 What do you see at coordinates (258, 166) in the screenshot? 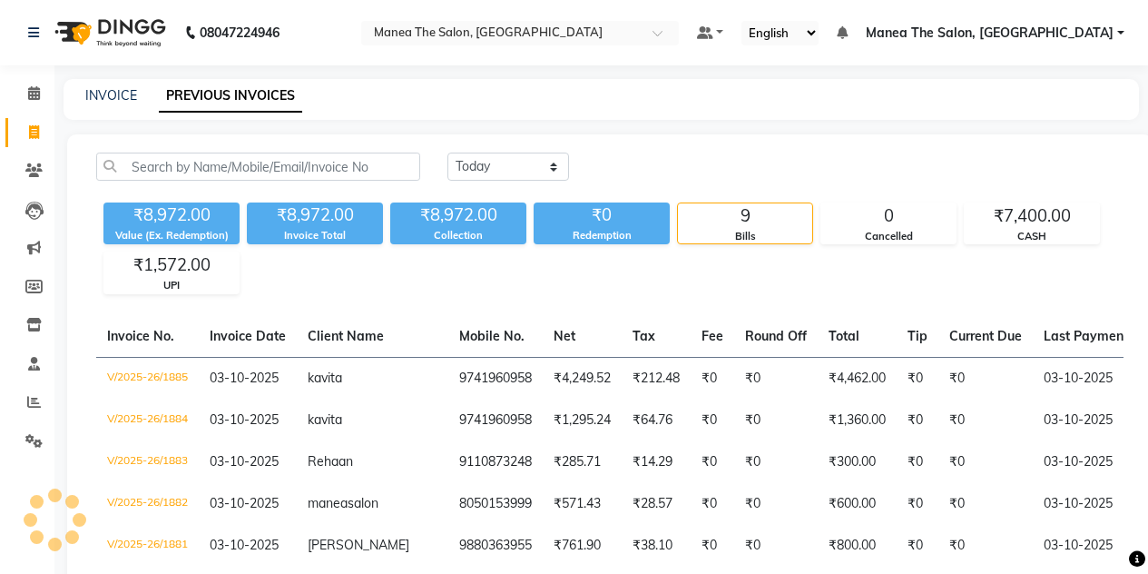
I see `input: Search by Name/Mobile/Email/Invoice No` at bounding box center [258, 166].